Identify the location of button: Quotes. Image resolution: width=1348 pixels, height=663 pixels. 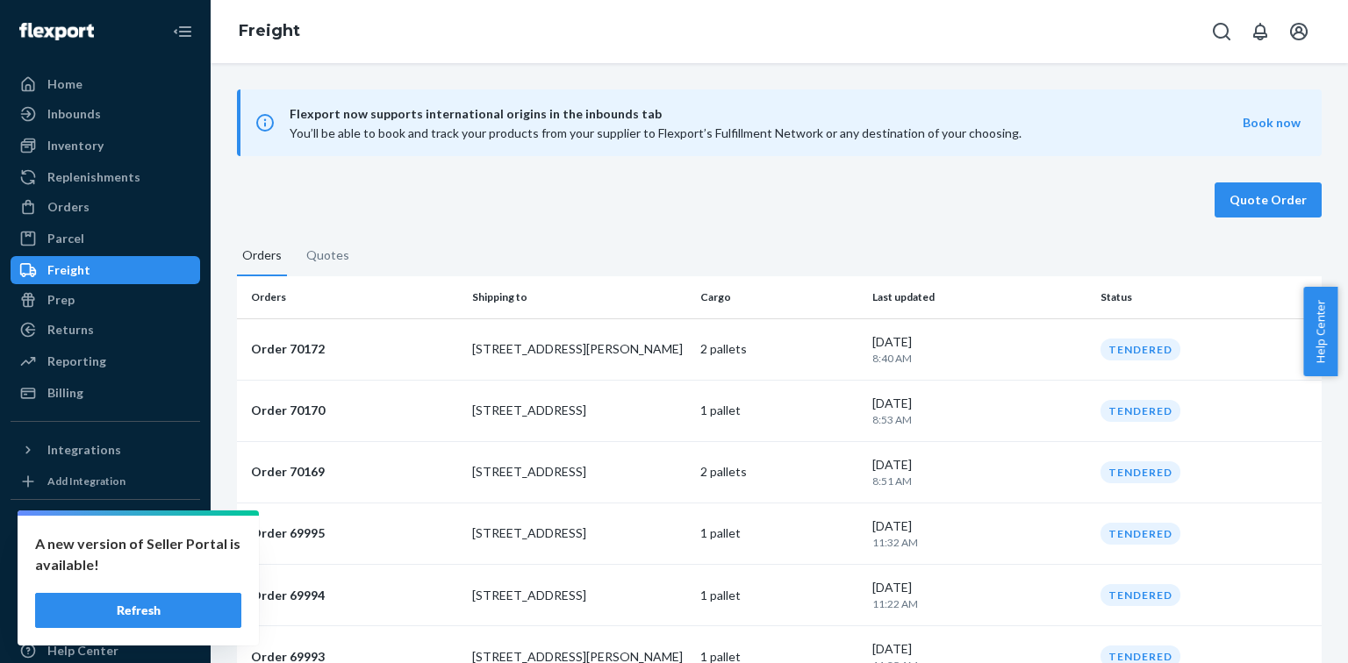
(327, 260).